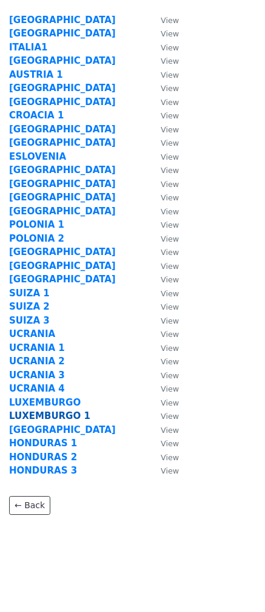 This screenshot has width=265, height=612. Describe the element at coordinates (43, 471) in the screenshot. I see `strong: HONDURAS 3` at that location.